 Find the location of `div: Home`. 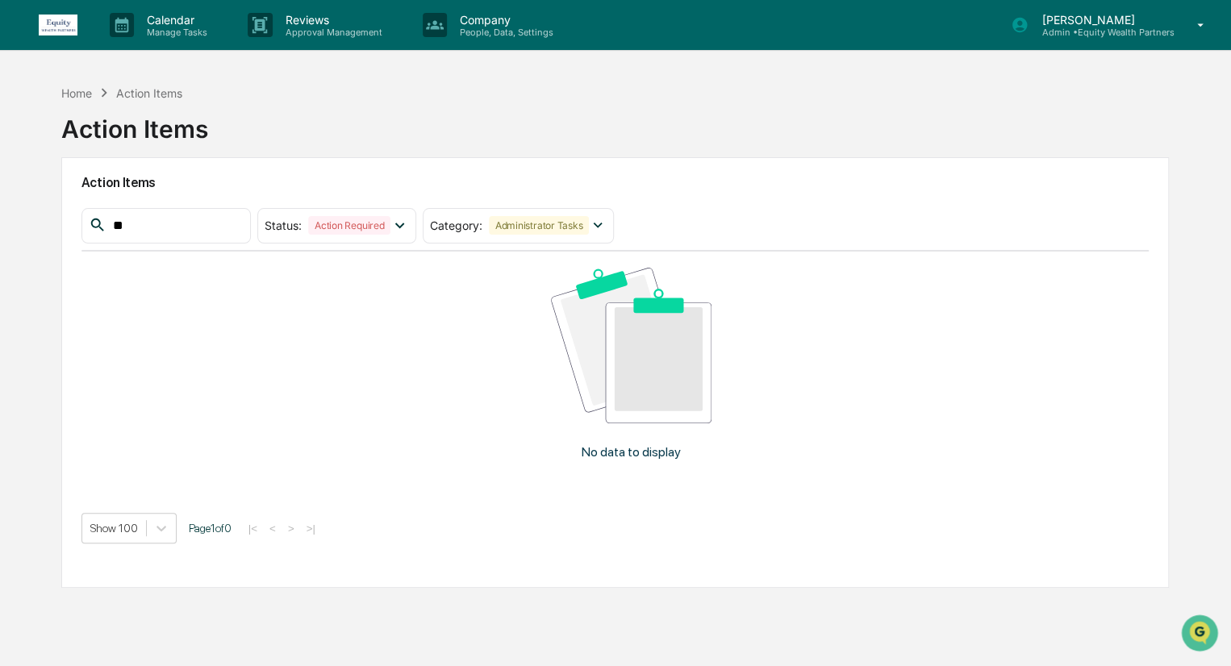

div: Home is located at coordinates (77, 93).